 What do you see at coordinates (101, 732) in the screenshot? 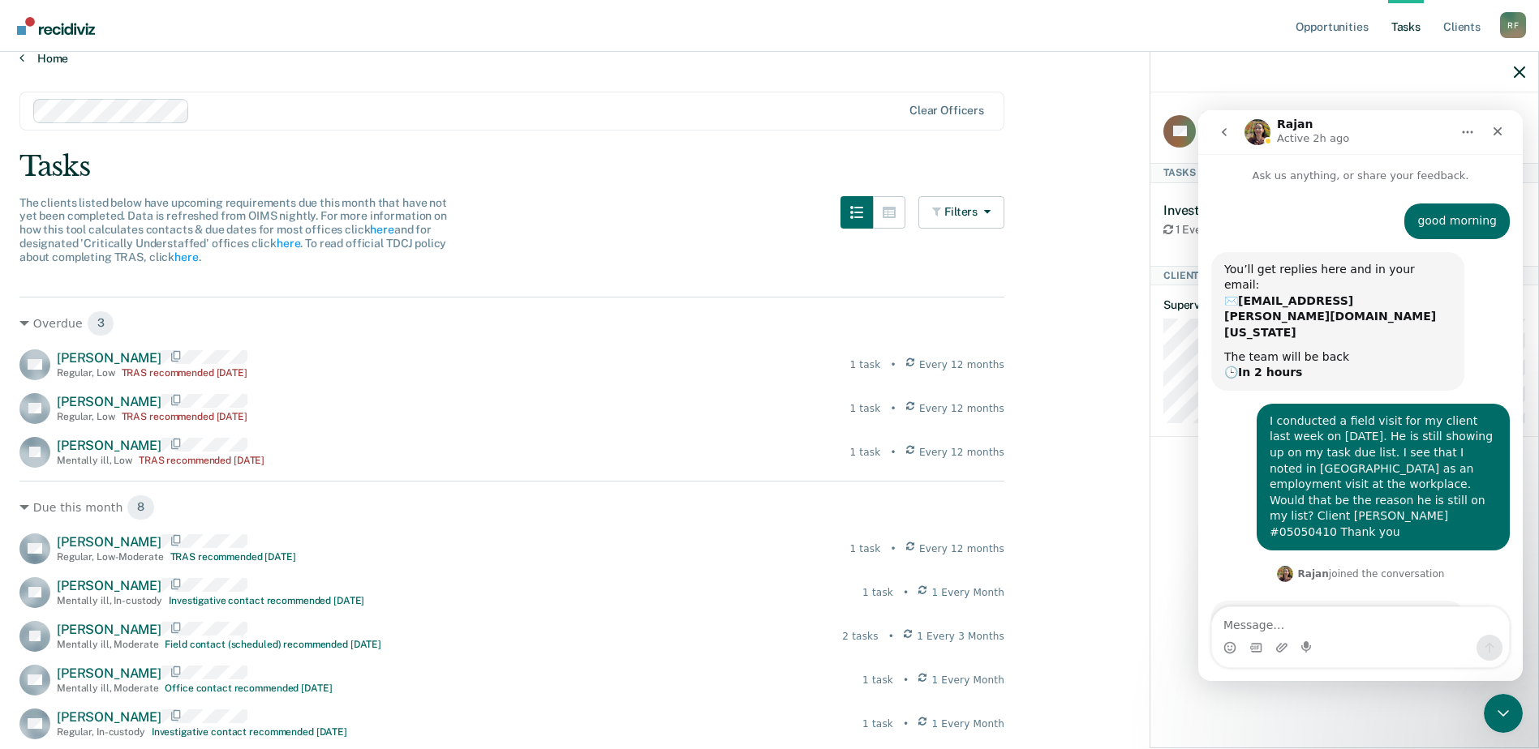
I see `div: Regular , In-custody` at bounding box center [101, 732].